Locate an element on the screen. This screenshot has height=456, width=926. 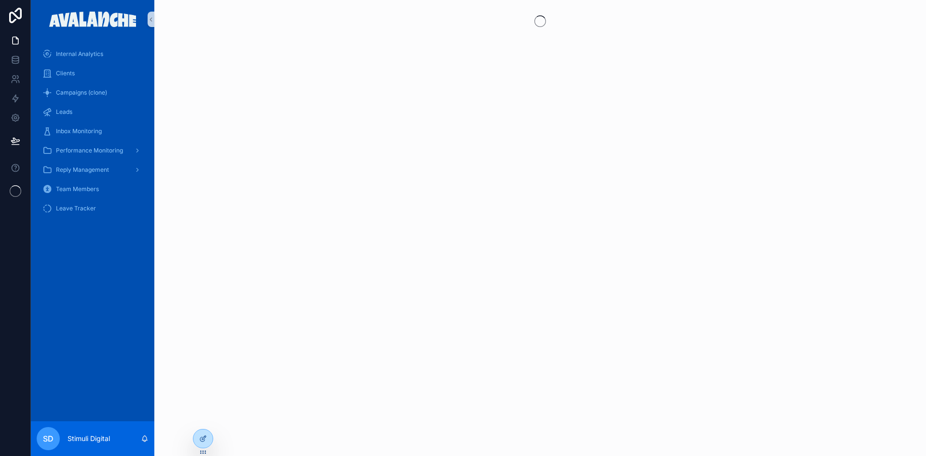
span: Leave Tracker is located at coordinates (76, 208).